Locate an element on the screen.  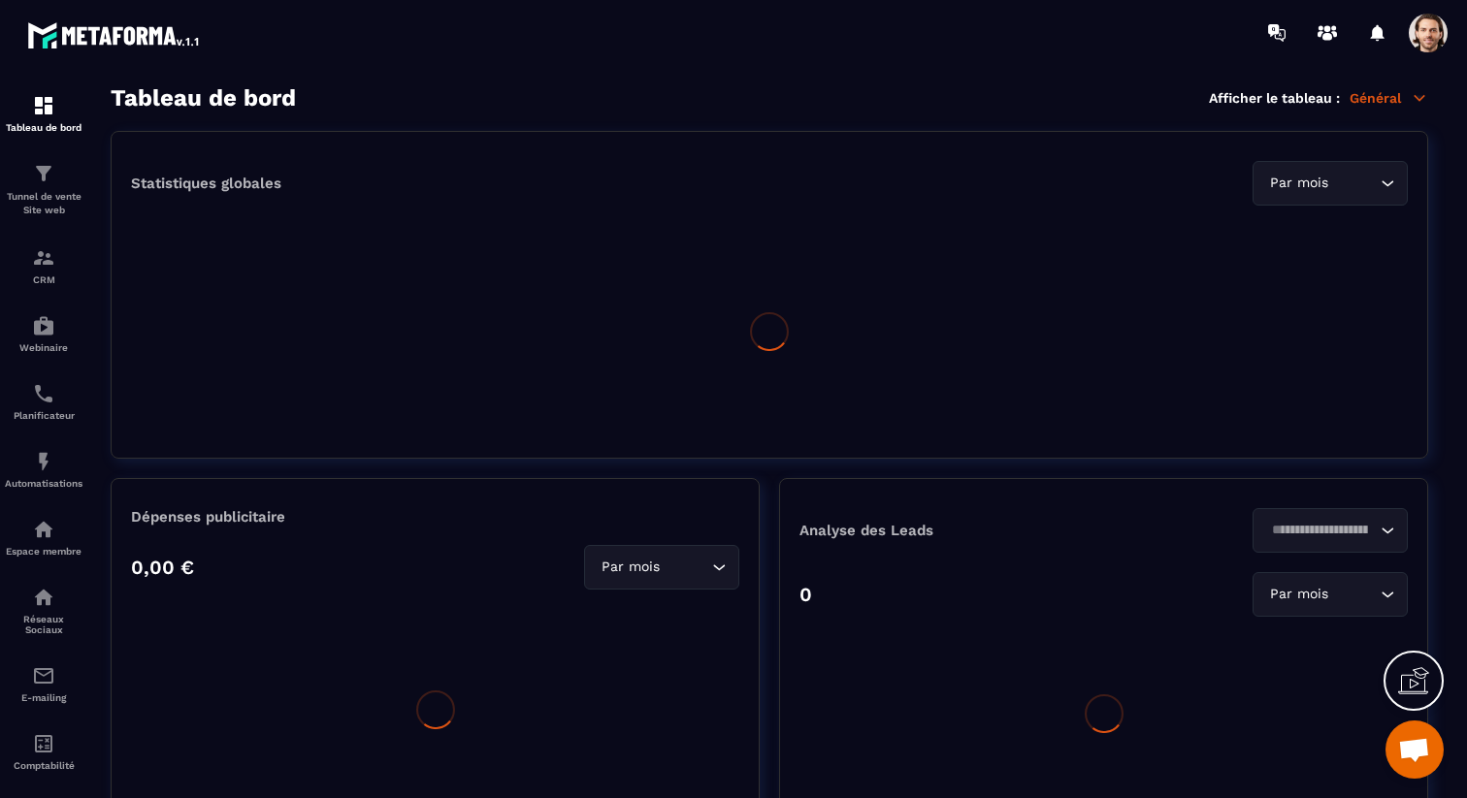
p: Afficher le tableau : is located at coordinates (1274, 98).